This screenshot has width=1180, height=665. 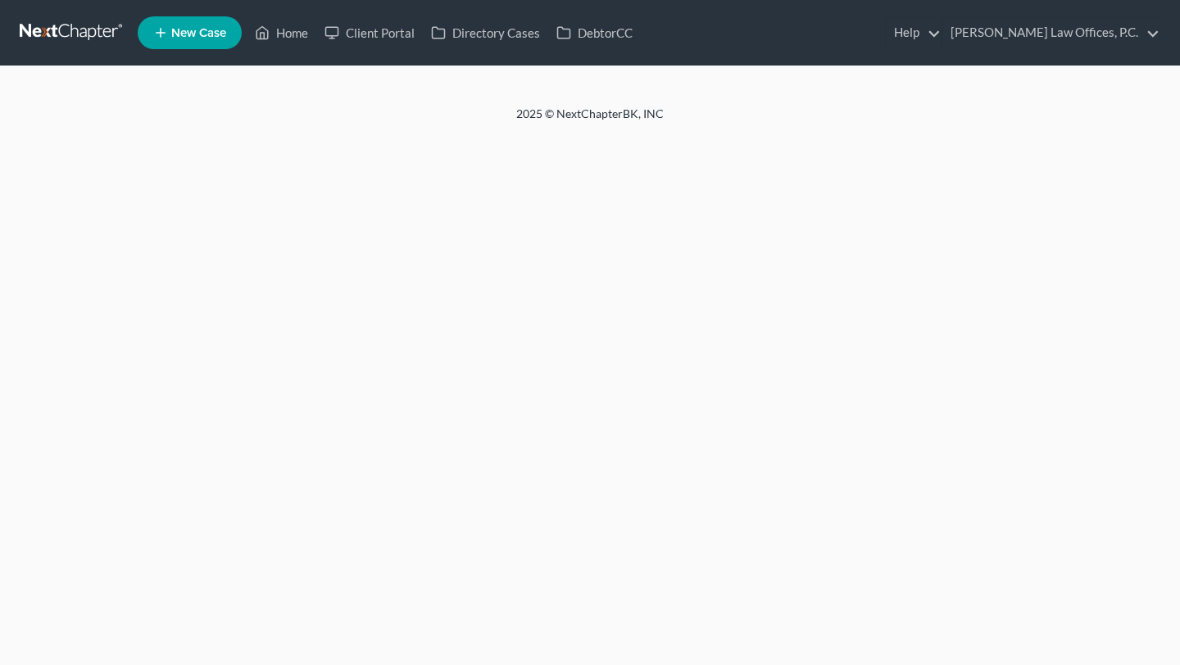 What do you see at coordinates (281, 33) in the screenshot?
I see `a: Home` at bounding box center [281, 33].